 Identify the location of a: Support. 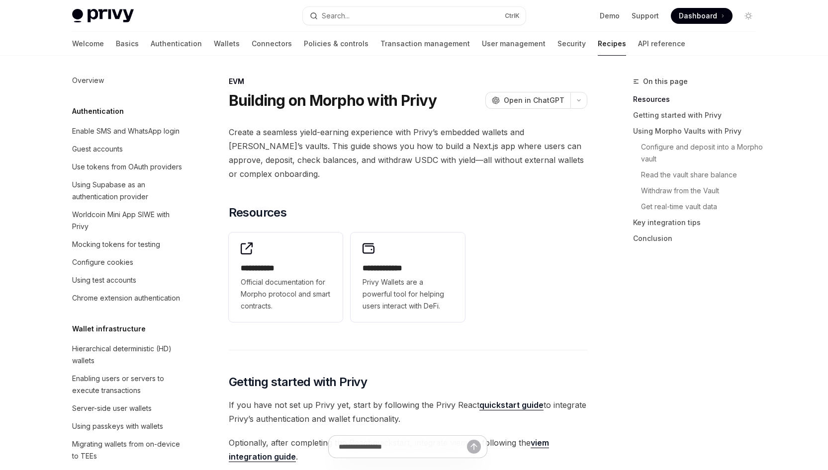
(645, 16).